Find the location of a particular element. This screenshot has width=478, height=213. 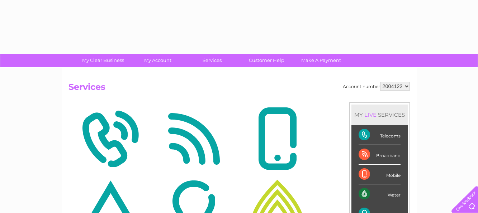

a: My Clear Business is located at coordinates (103, 60).